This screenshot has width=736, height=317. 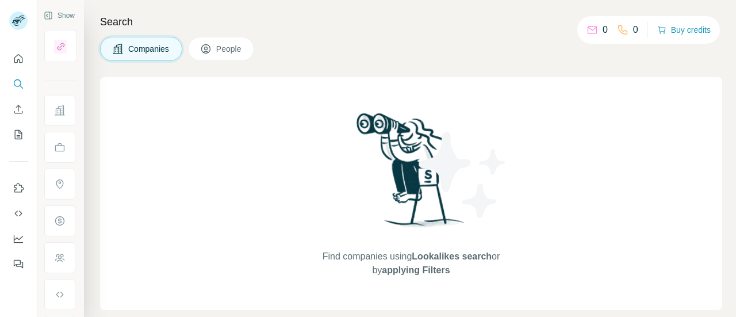 What do you see at coordinates (229, 49) in the screenshot?
I see `span: People` at bounding box center [229, 49].